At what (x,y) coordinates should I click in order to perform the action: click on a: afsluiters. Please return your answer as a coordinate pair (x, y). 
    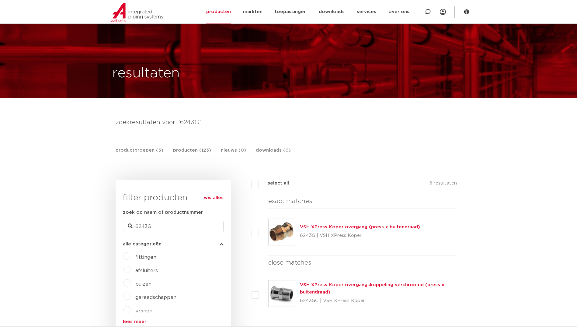
    Looking at the image, I should click on (147, 270).